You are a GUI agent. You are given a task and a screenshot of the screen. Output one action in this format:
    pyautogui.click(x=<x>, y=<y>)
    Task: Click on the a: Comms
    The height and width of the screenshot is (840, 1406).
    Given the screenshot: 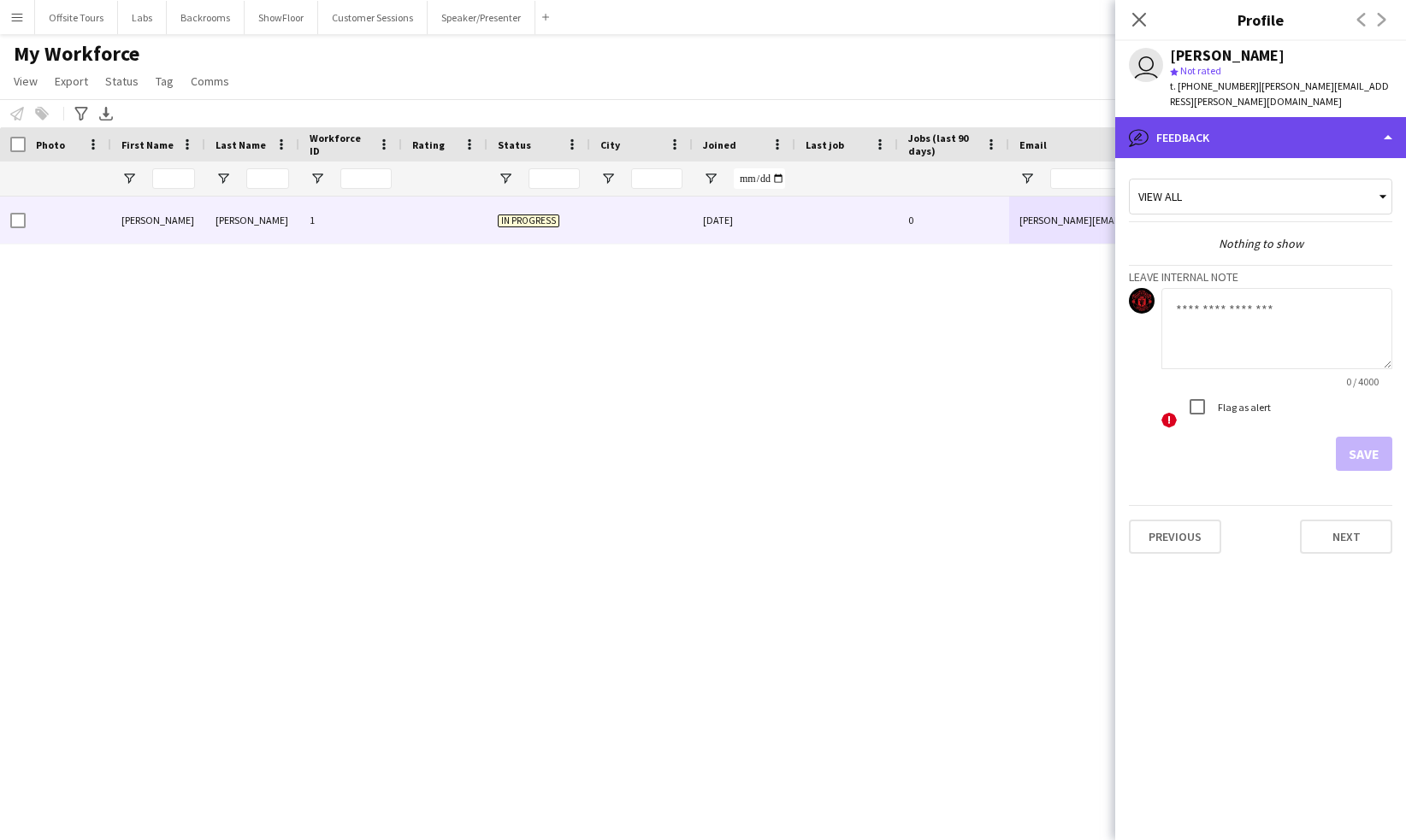 What is the action you would take?
    pyautogui.click(x=209, y=81)
    